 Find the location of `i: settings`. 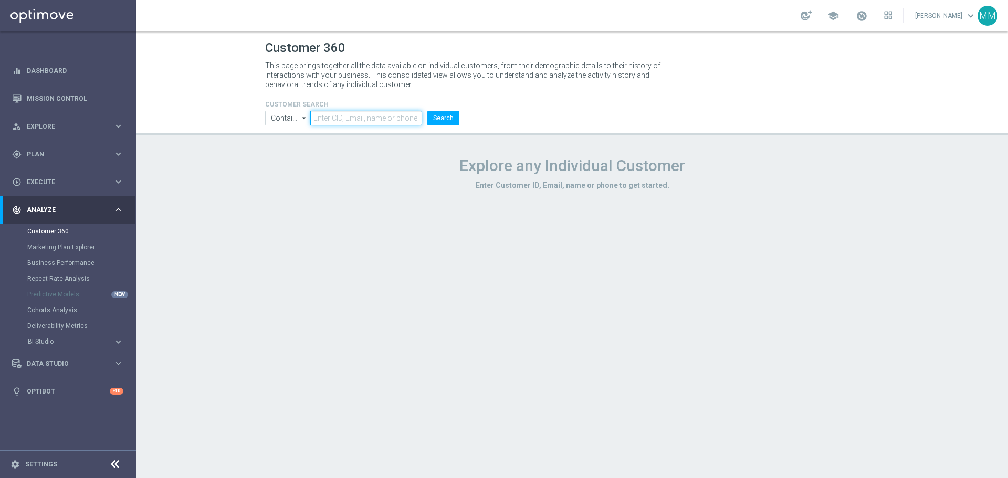

i: settings is located at coordinates (15, 465).